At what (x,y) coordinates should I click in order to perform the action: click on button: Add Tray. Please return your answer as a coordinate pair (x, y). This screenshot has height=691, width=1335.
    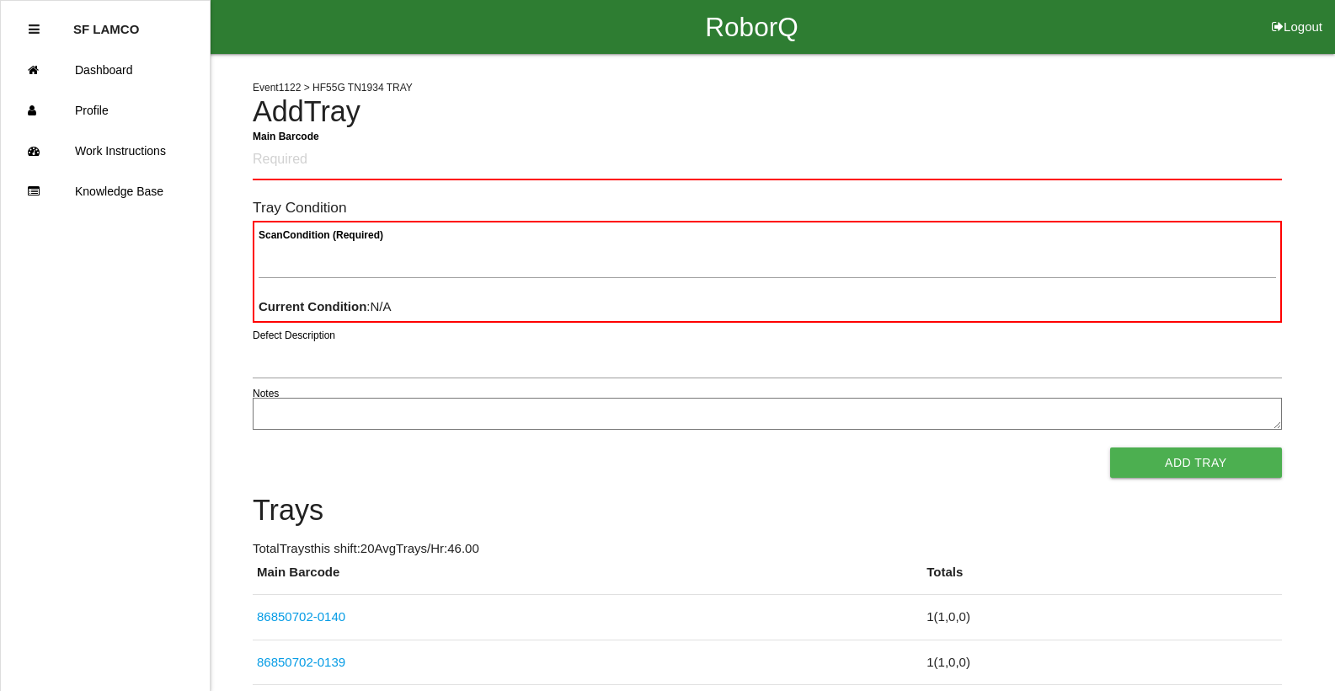
    Looking at the image, I should click on (1196, 462).